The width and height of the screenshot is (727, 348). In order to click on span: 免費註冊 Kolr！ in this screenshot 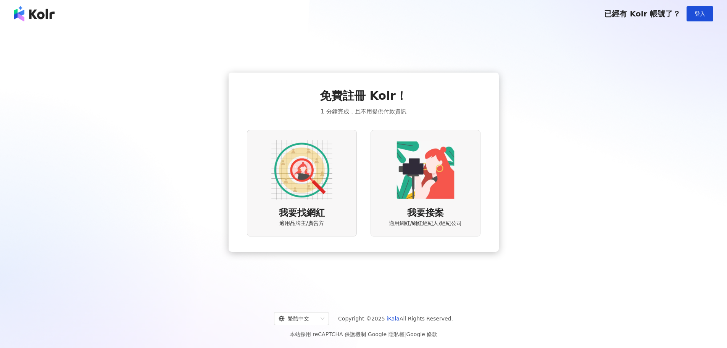, I will do `click(364, 96)`.